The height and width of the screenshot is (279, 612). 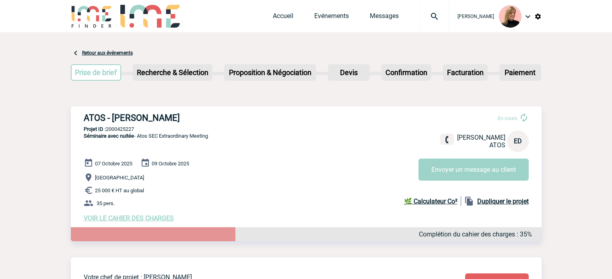 What do you see at coordinates (129, 218) in the screenshot?
I see `span: VOIR LE CAHIER DES CHARGES` at bounding box center [129, 218].